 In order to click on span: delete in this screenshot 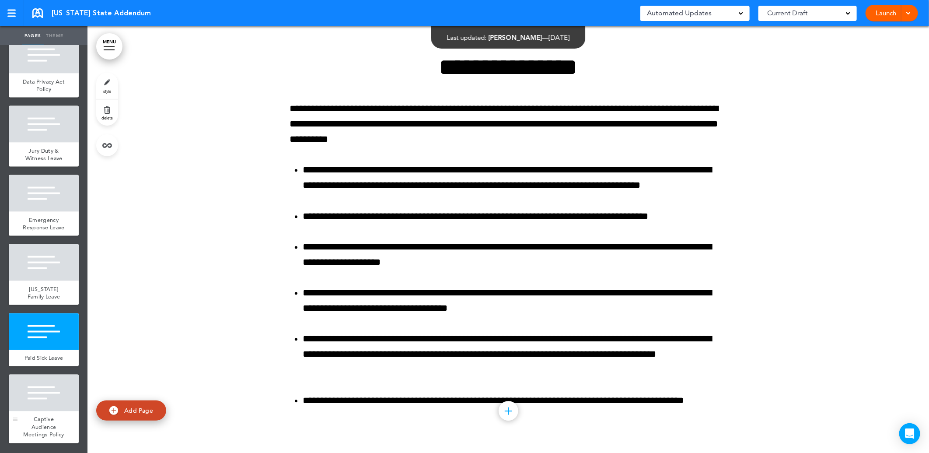, I will do `click(107, 118)`.